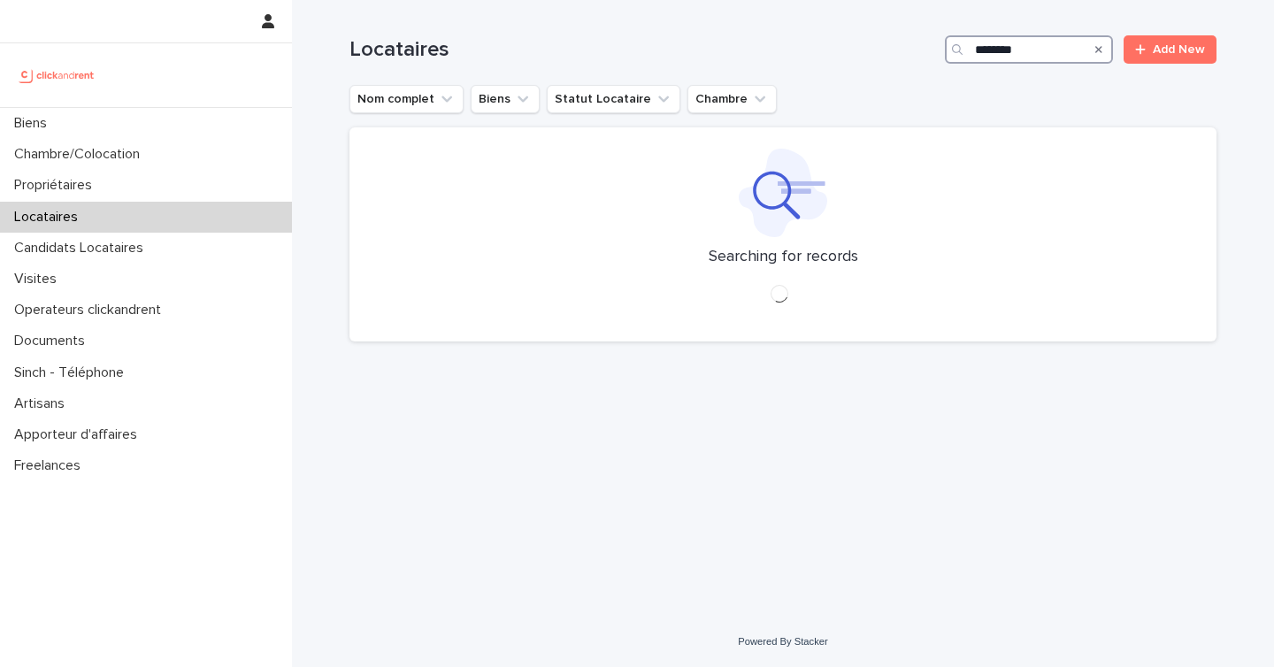 The height and width of the screenshot is (667, 1274). What do you see at coordinates (39, 279) in the screenshot?
I see `p: Visites` at bounding box center [39, 279].